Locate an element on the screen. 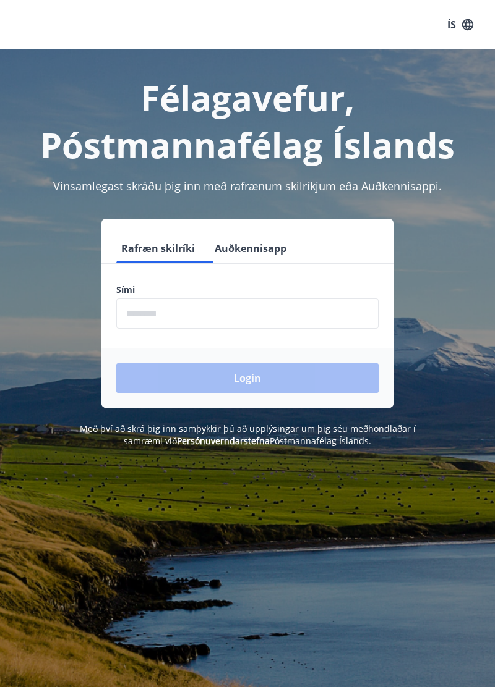 The width and height of the screenshot is (495, 687). span: Með því að skrá þig inn samþykkir þú að upplýsingar um þig séu meðhöndlaðar í samræmi við Póstman... is located at coordinates (247, 435).